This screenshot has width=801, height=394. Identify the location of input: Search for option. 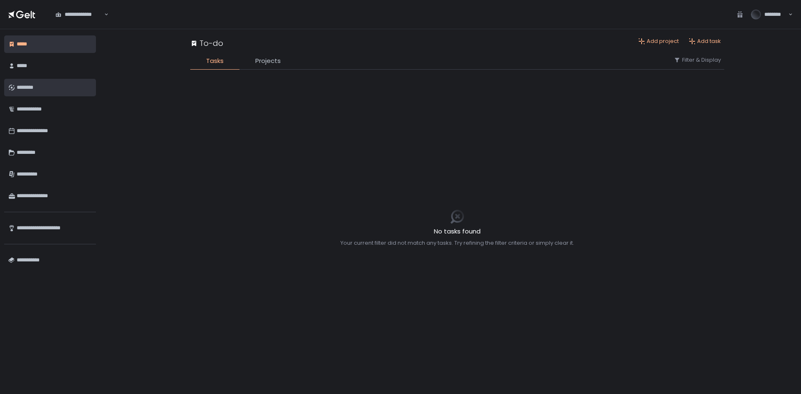
(103, 15).